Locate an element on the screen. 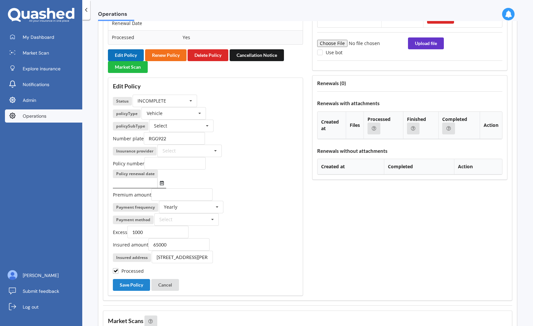  td: Renewal Date is located at coordinates (143, 23).